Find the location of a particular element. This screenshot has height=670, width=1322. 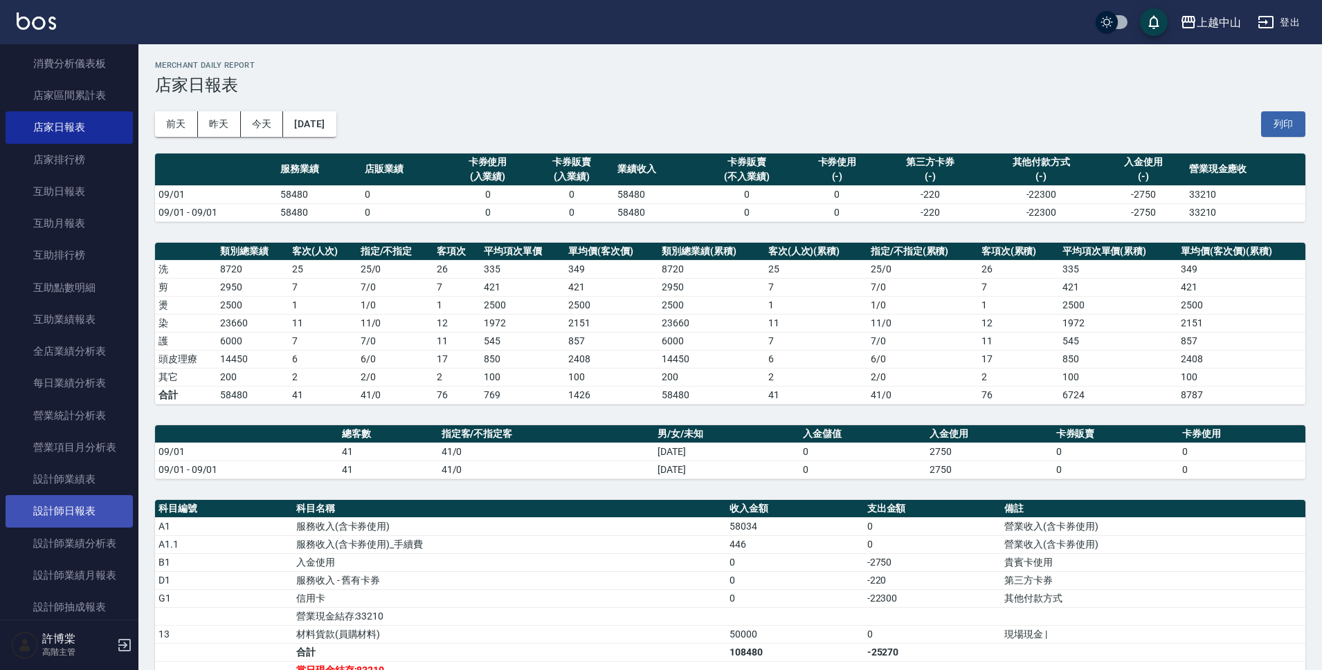

td: 50000 is located at coordinates (794, 635).